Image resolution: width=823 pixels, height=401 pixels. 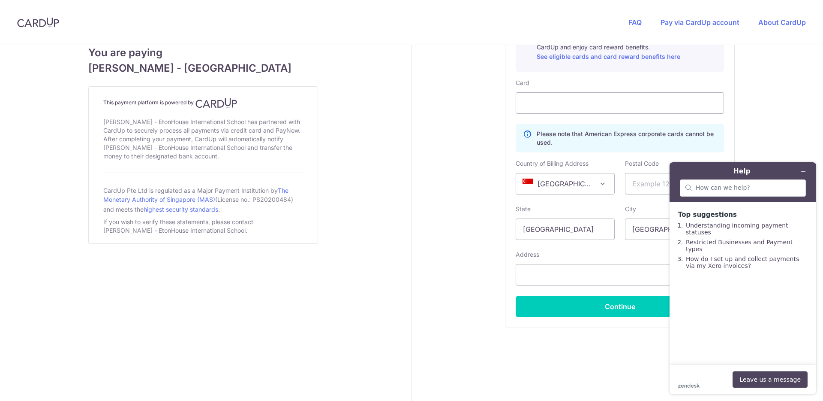 What do you see at coordinates (620, 306) in the screenshot?
I see `button: Continue` at bounding box center [620, 306].